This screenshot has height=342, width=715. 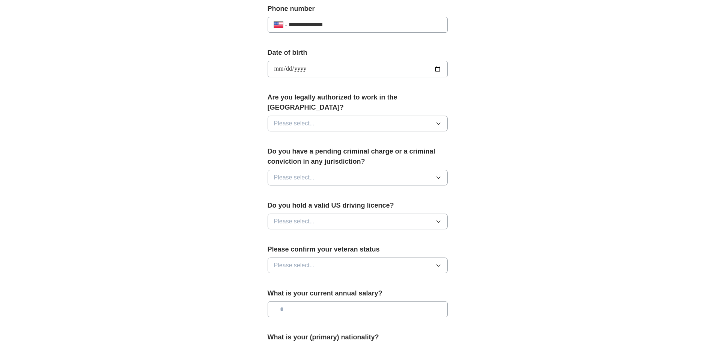 What do you see at coordinates (358, 156) in the screenshot?
I see `label: Do you have a pending criminal charge or a criminal conviction in any jurisdiction?` at bounding box center [358, 156].